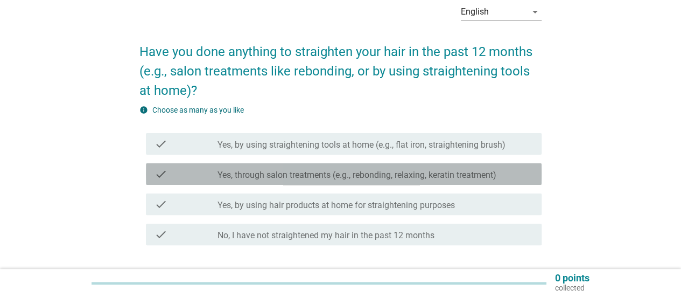 The image size is (681, 297). What do you see at coordinates (336, 205) in the screenshot?
I see `label: Yes, by using hair products at home for straightening purposes` at bounding box center [336, 205].